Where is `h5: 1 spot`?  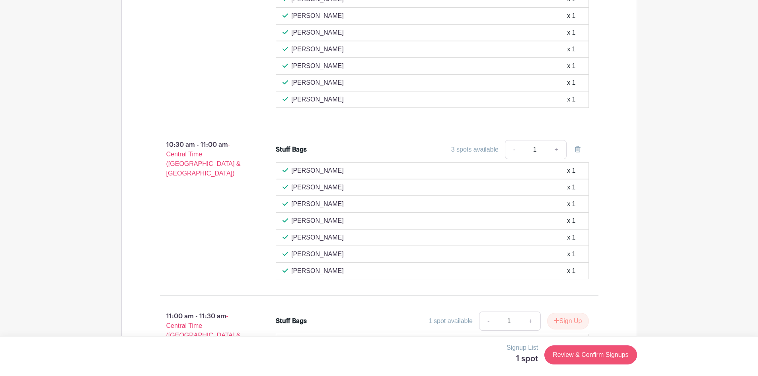 h5: 1 spot is located at coordinates (522, 359).